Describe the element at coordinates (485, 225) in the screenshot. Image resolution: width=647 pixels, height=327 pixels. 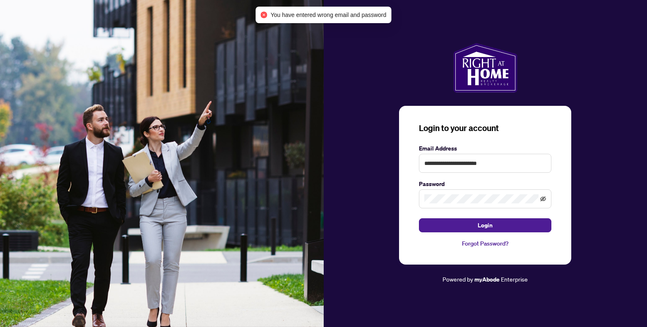
I see `button: Login` at that location.